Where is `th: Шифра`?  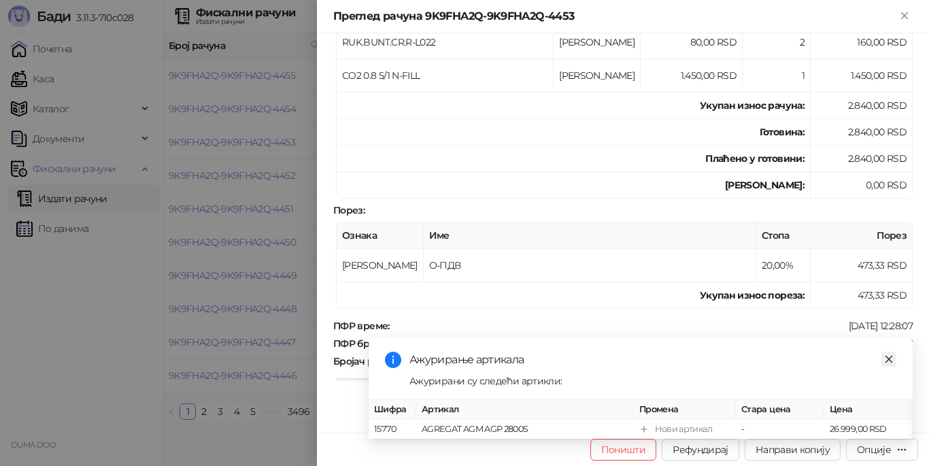
th: Шифра is located at coordinates (393, 410).